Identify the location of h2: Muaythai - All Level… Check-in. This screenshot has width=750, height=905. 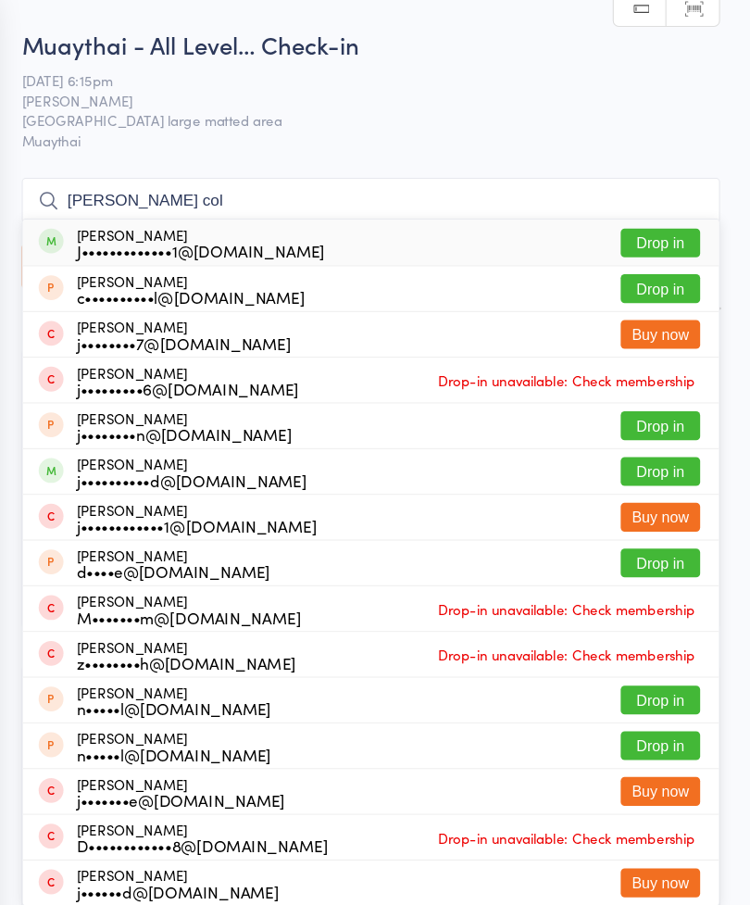
(395, 41).